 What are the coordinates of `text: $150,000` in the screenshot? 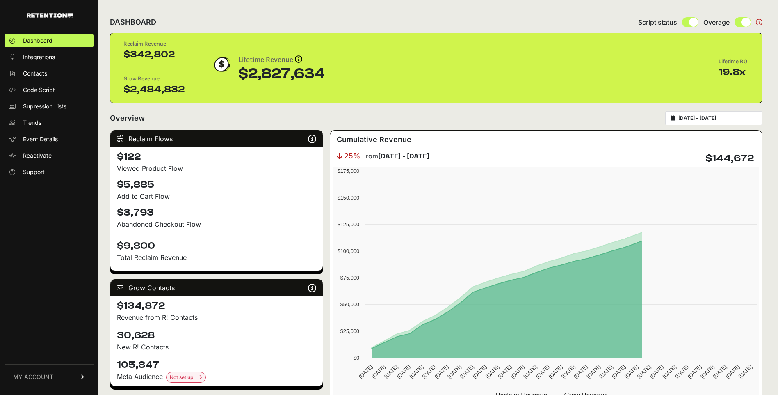 It's located at (348, 197).